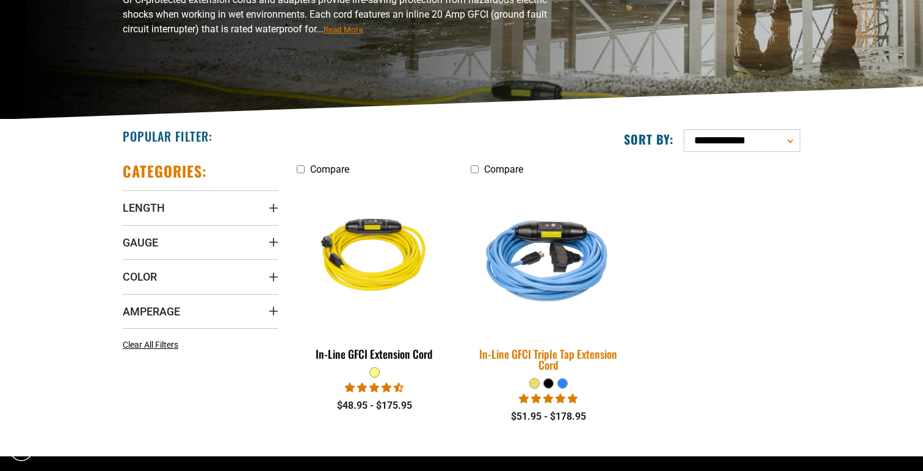  I want to click on summary: Amperage, so click(200, 311).